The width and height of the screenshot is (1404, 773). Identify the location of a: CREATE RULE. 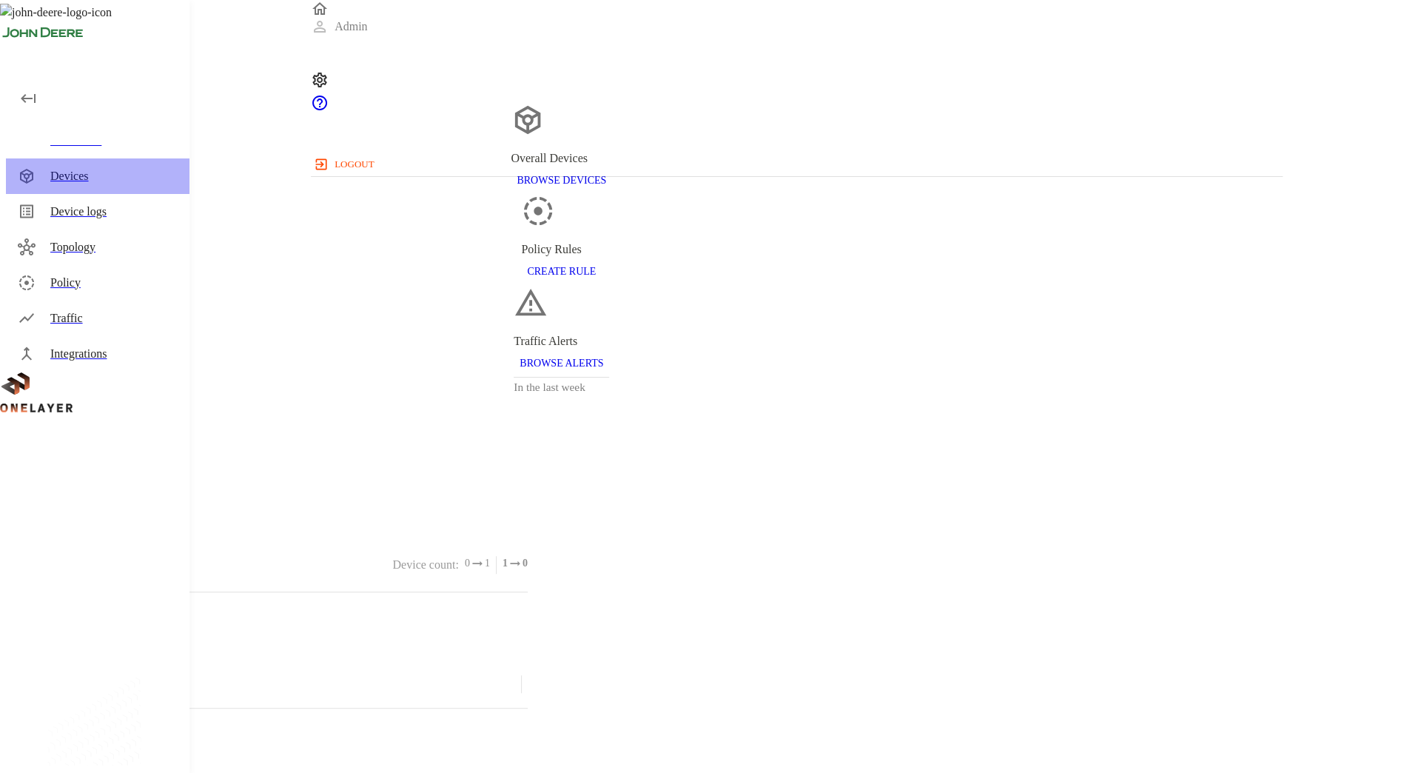
(561, 270).